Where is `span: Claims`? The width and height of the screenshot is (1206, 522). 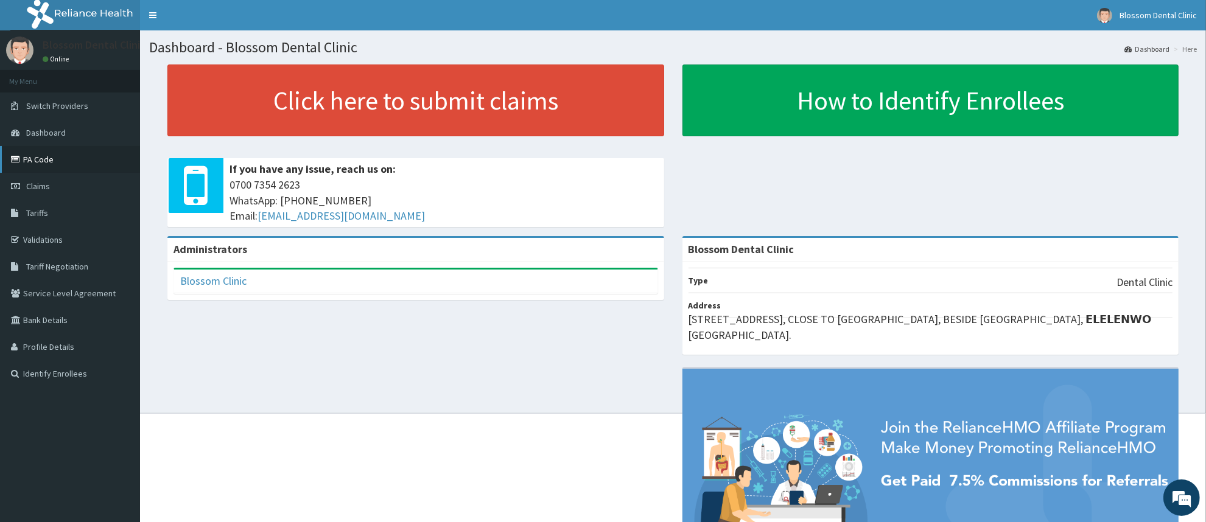 span: Claims is located at coordinates (38, 186).